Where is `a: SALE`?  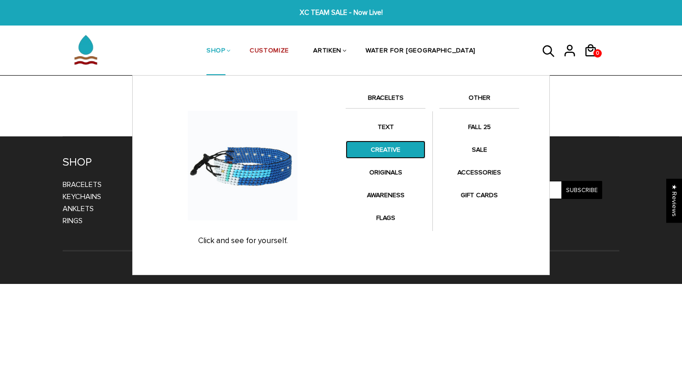 a: SALE is located at coordinates (479, 149).